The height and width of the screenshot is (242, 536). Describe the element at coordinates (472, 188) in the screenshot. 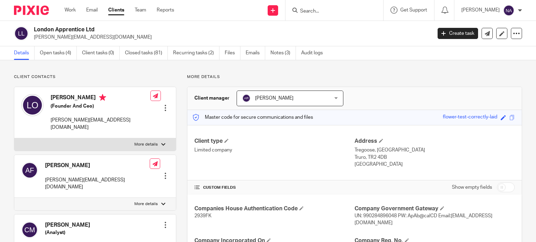

I see `label: Show empty fields` at that location.